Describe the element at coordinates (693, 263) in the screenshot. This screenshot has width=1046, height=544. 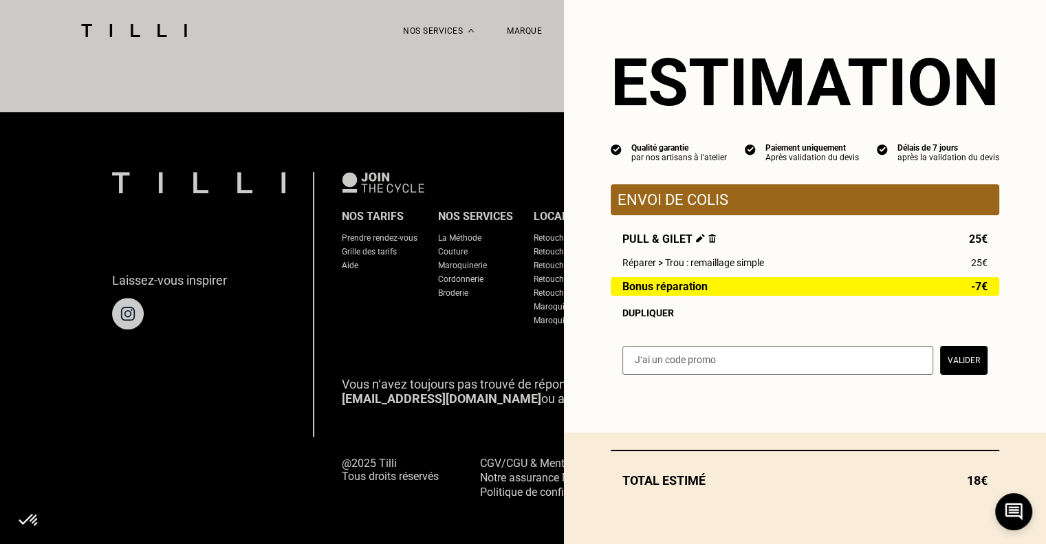
I see `span: Réparer > Trou : remaillage simple` at that location.